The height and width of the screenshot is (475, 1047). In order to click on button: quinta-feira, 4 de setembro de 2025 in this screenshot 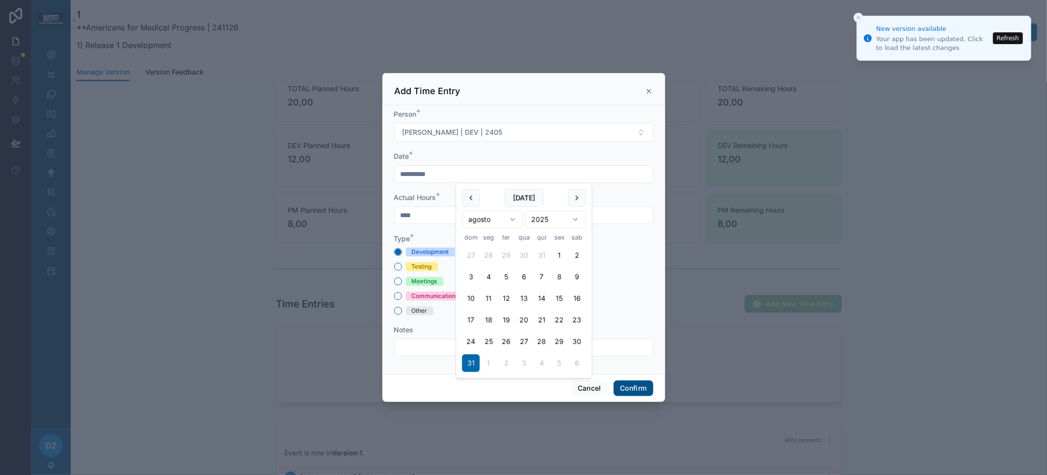, I will do `click(541, 364)`.